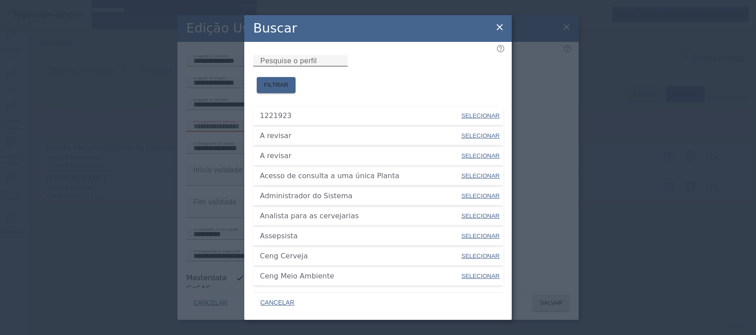 The height and width of the screenshot is (335, 756). What do you see at coordinates (360, 196) in the screenshot?
I see `span: Administrador do Sistema` at bounding box center [360, 196].